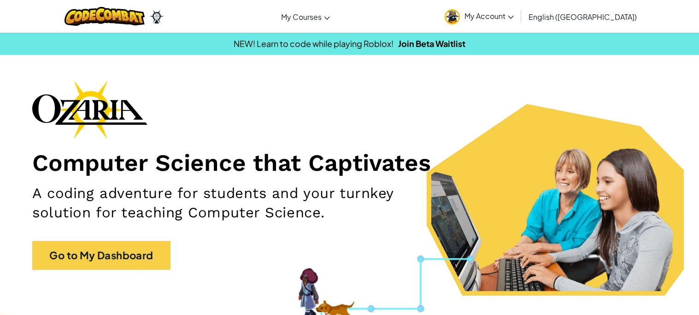  I want to click on span: My Courses, so click(301, 17).